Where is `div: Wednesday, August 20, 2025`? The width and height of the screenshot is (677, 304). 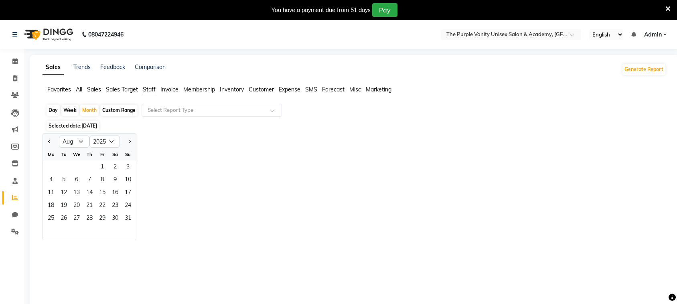
div: Wednesday, August 20, 2025 is located at coordinates (77, 206).